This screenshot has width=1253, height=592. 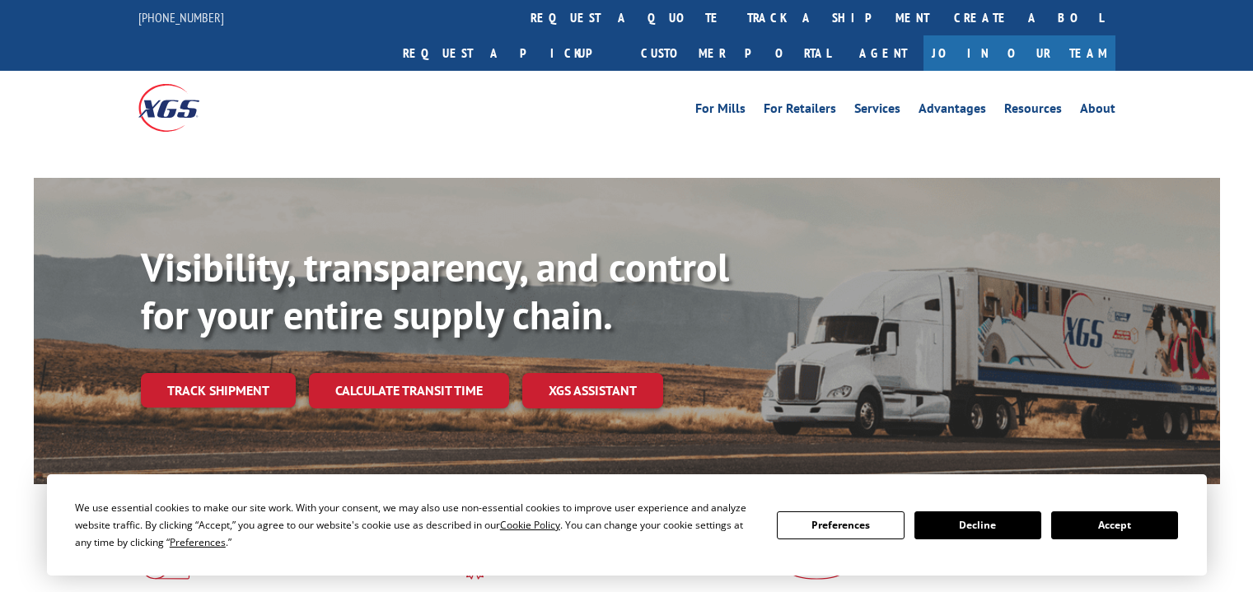 What do you see at coordinates (1115, 526) in the screenshot?
I see `button: Accept` at bounding box center [1115, 526].